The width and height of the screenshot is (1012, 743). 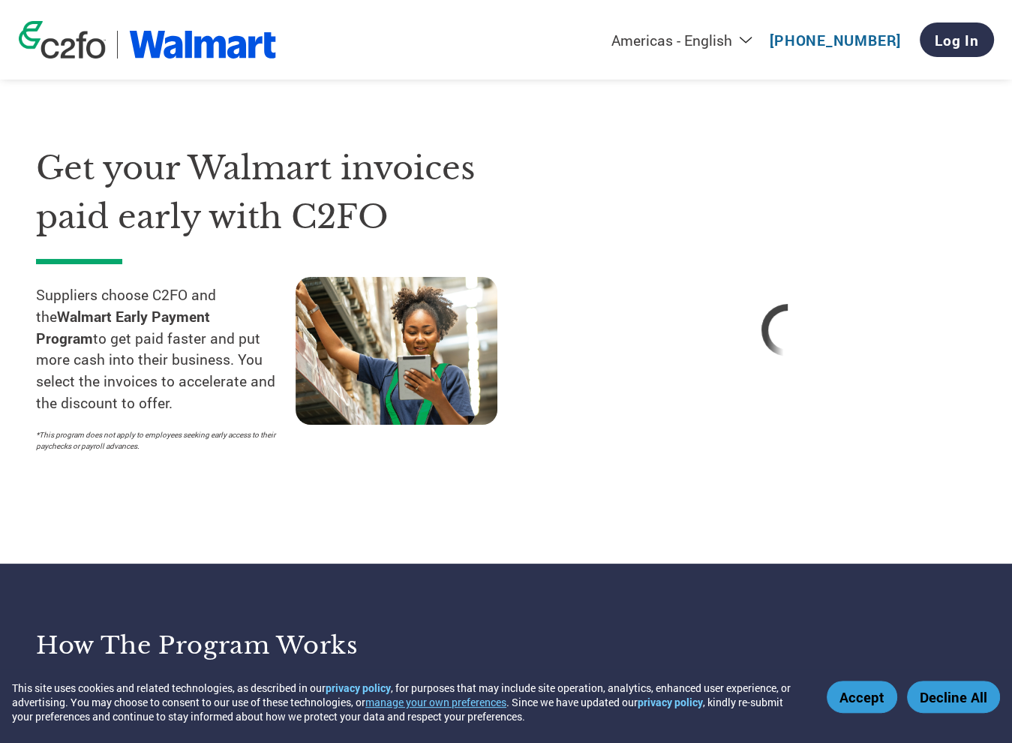 What do you see at coordinates (396, 350) in the screenshot?
I see `img: supply chain worker` at bounding box center [396, 350].